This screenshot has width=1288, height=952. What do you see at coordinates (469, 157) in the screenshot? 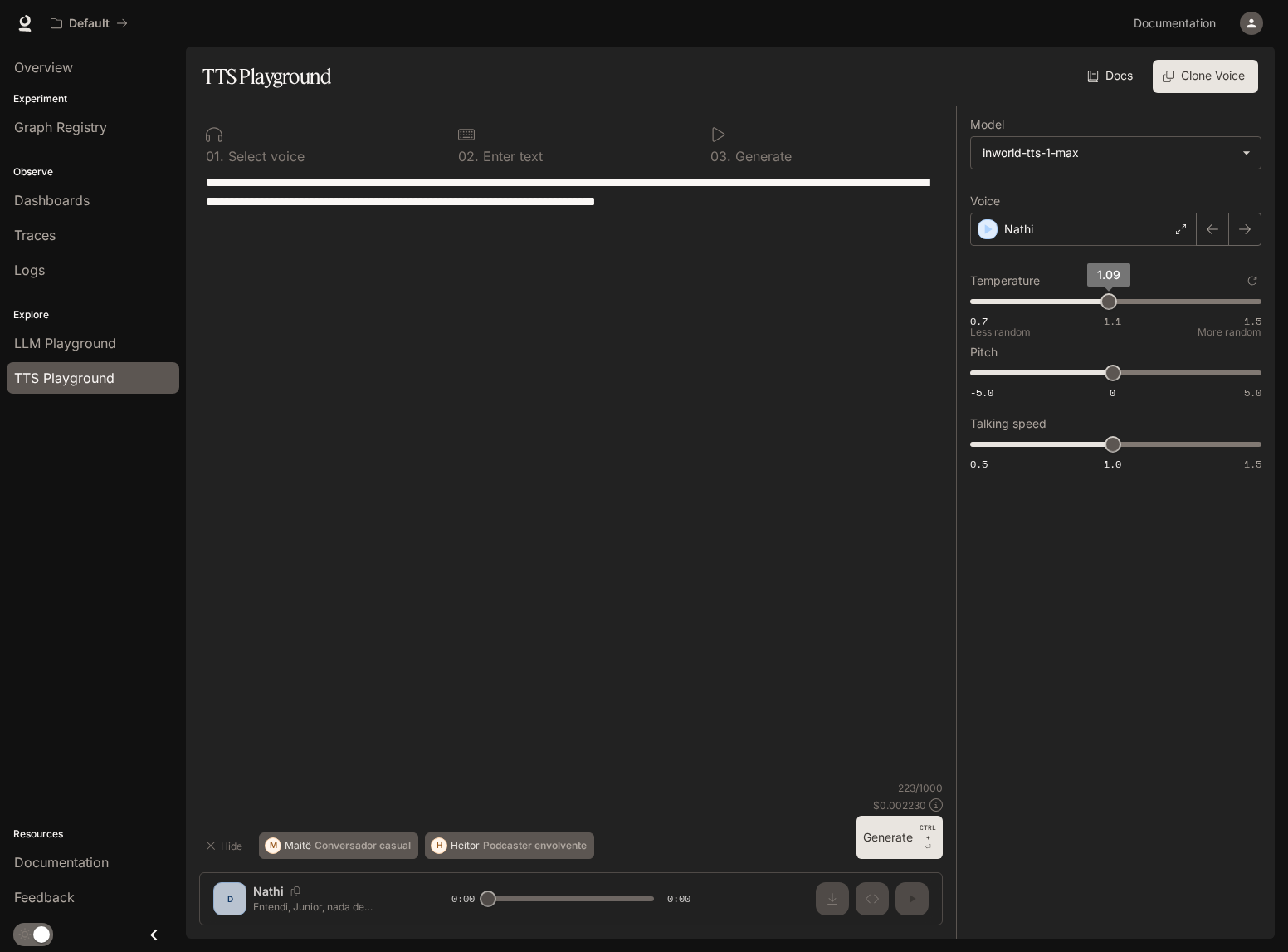
I see `p: 0 2 .` at bounding box center [469, 157].